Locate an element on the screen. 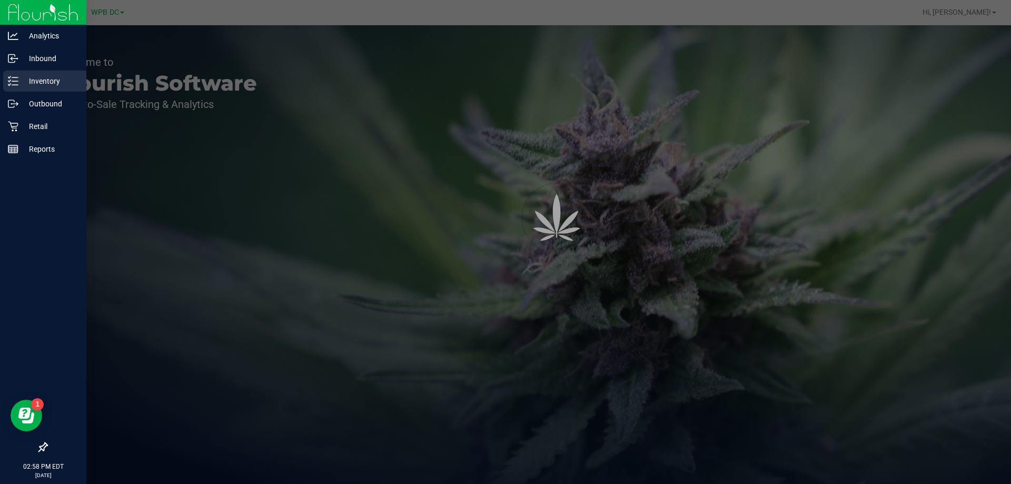  p: Analytics is located at coordinates (50, 36).